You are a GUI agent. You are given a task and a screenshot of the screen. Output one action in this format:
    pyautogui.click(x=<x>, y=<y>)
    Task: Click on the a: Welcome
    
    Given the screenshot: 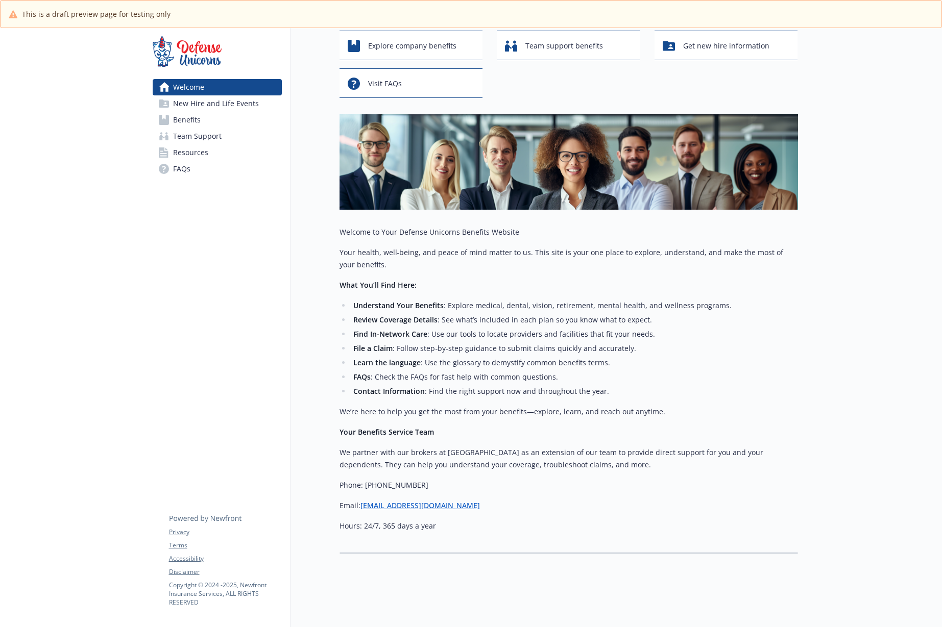 What is the action you would take?
    pyautogui.click(x=217, y=87)
    